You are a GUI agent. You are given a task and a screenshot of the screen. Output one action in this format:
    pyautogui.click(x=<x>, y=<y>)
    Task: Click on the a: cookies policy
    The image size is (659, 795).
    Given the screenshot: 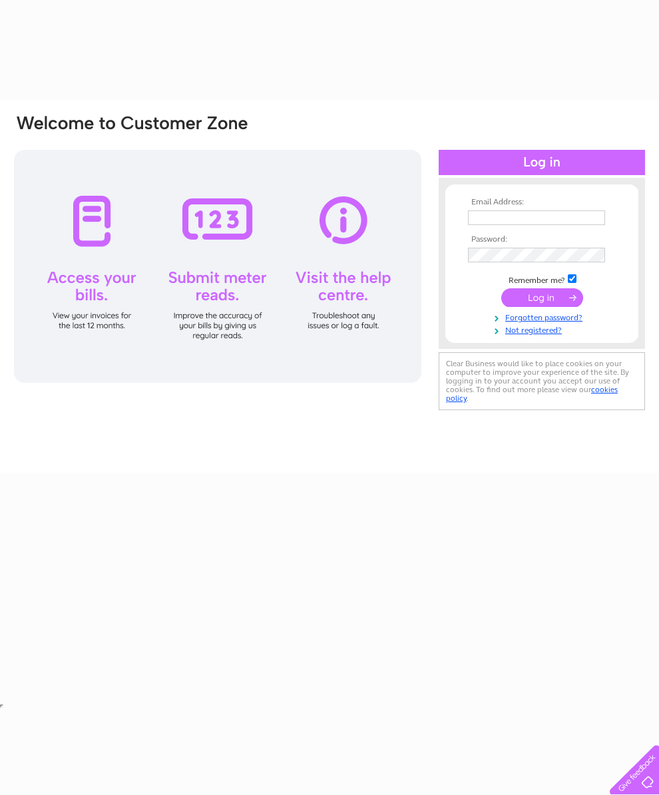 What is the action you would take?
    pyautogui.click(x=532, y=393)
    